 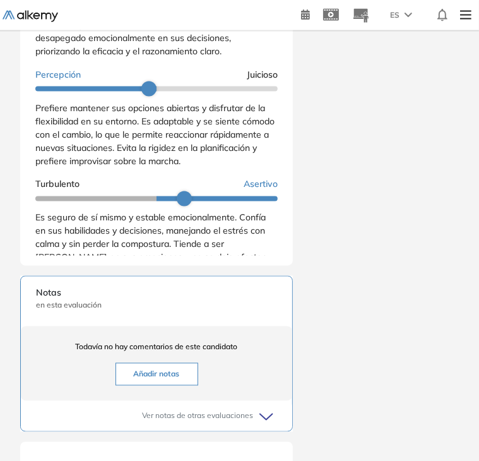 I want to click on span: Asertivo, so click(x=261, y=184).